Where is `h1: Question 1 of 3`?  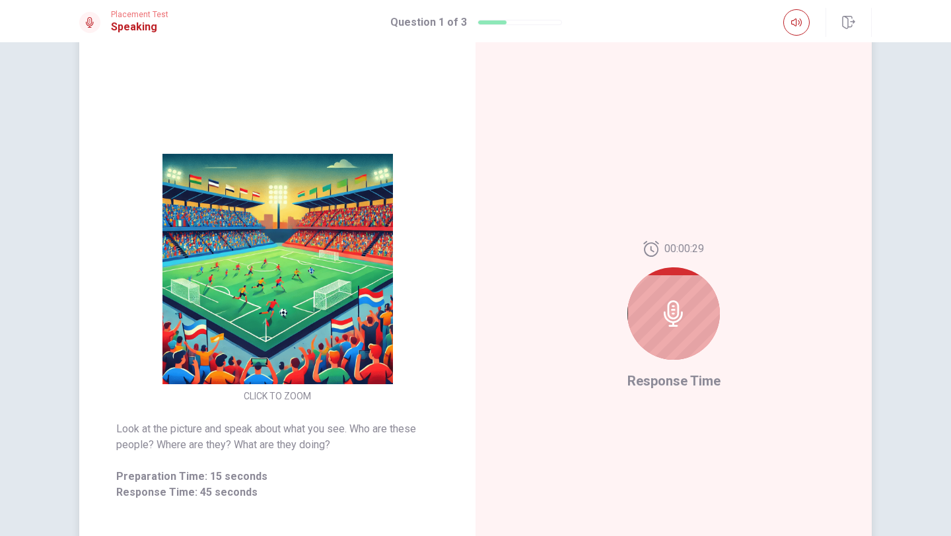
h1: Question 1 of 3 is located at coordinates (429, 22).